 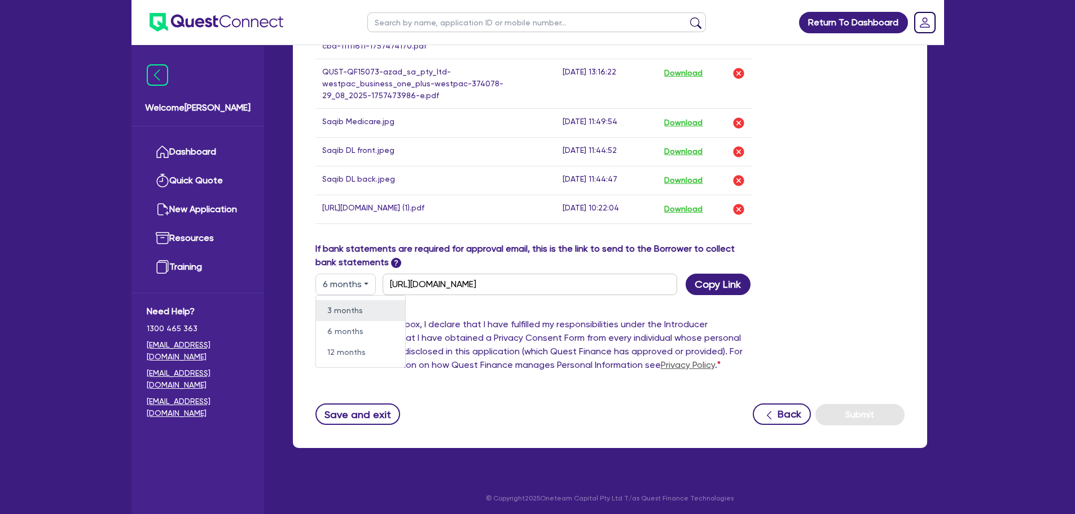 What do you see at coordinates (198, 328) in the screenshot?
I see `span: 1300 465 363` at bounding box center [198, 328].